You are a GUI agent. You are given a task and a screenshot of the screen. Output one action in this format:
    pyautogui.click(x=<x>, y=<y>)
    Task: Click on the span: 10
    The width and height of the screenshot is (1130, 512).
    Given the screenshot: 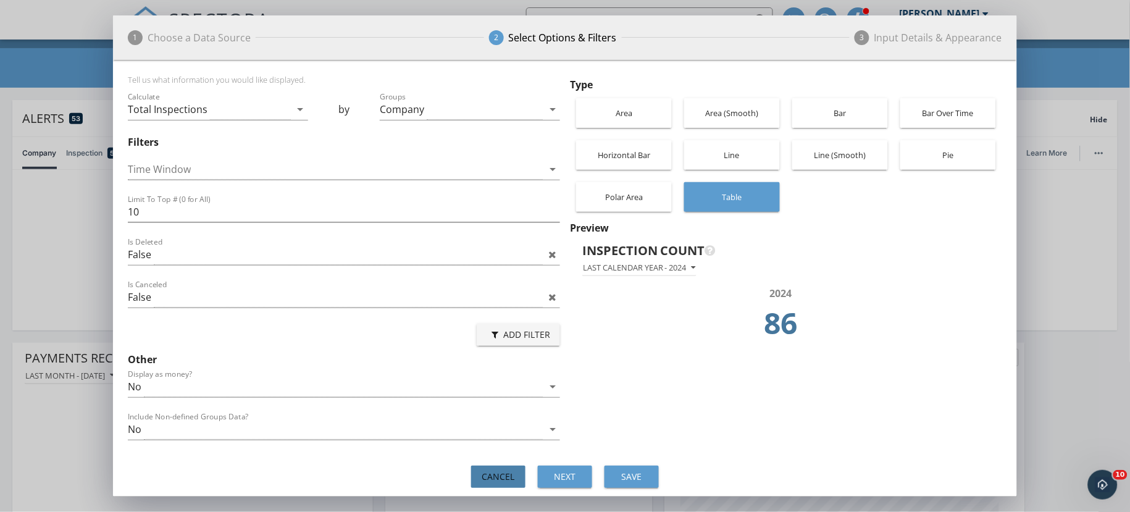 What is the action you would take?
    pyautogui.click(x=1120, y=475)
    